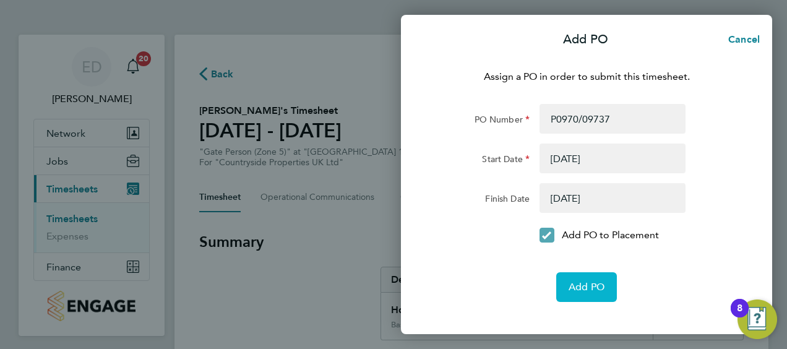 The height and width of the screenshot is (349, 787). Describe the element at coordinates (757, 319) in the screenshot. I see `button: Open Resource Center, 8 new notifications` at that location.